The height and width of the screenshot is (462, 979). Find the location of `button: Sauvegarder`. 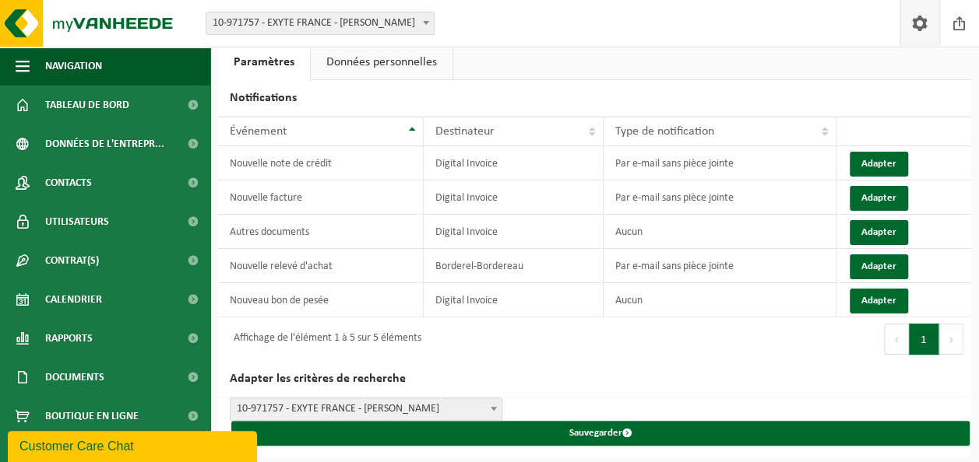

button: Sauvegarder is located at coordinates (600, 434).